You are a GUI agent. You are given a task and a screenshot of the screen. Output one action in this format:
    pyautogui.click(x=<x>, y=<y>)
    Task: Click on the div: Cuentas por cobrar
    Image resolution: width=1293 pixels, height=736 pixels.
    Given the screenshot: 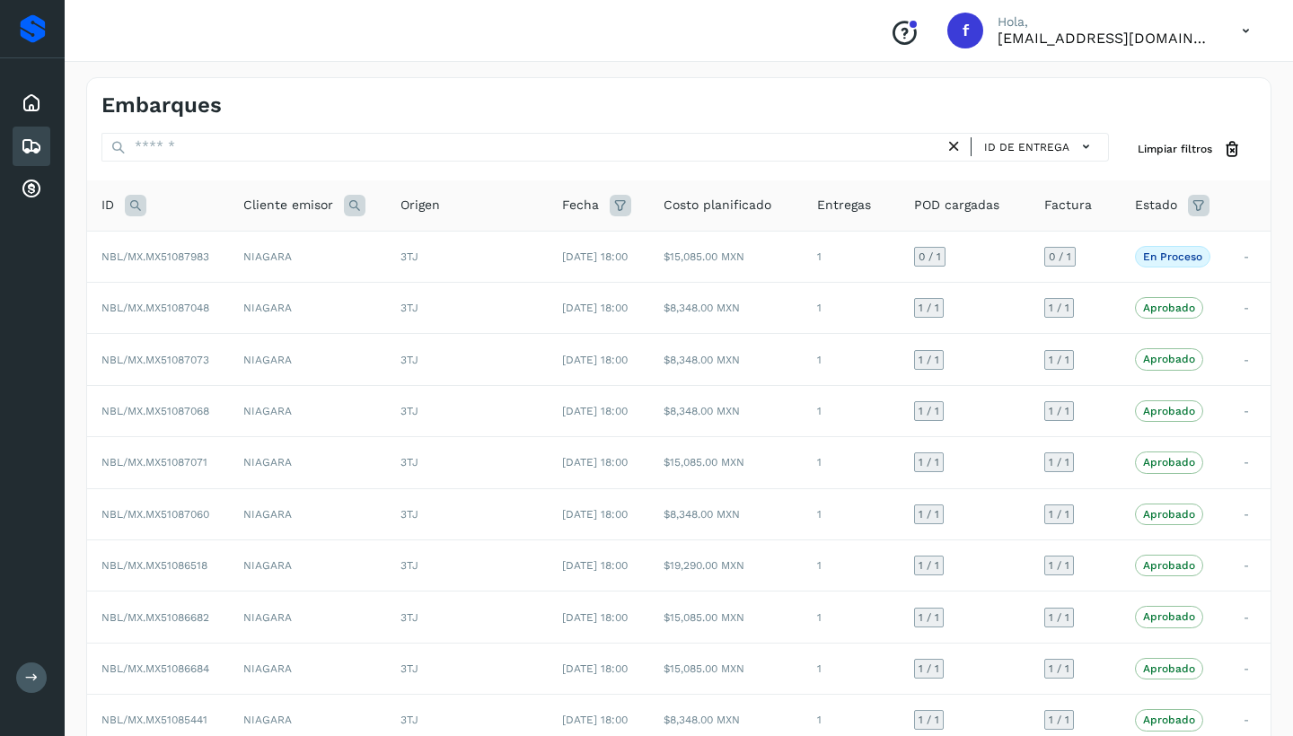 What is the action you would take?
    pyautogui.click(x=31, y=189)
    